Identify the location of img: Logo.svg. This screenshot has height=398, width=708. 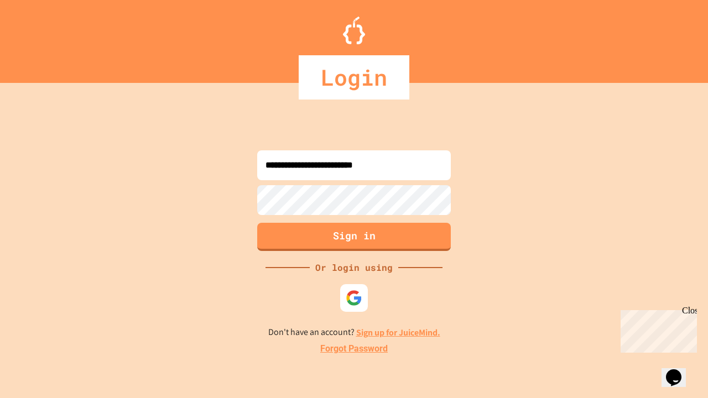
(354, 30).